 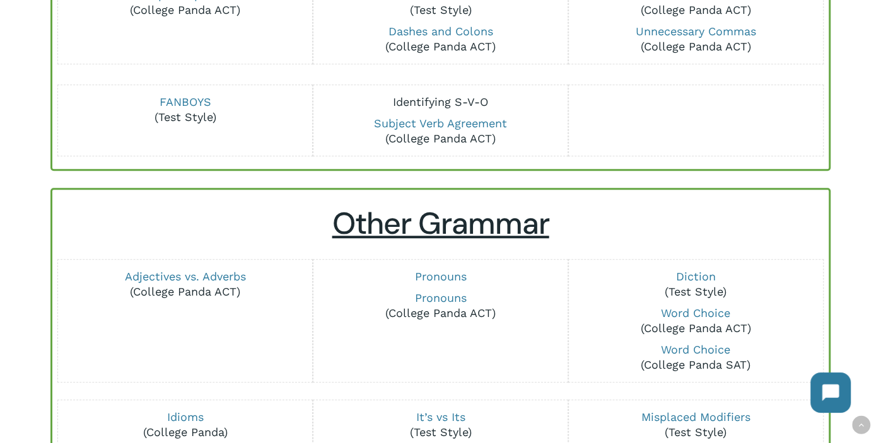 I want to click on a: Subject Verb Agreement, so click(x=440, y=123).